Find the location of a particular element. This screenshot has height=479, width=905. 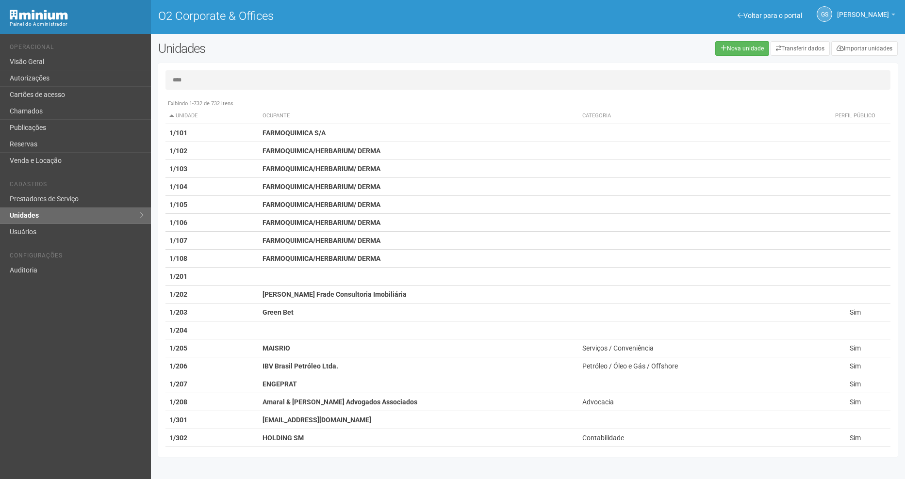

a: Importar unidades is located at coordinates (864, 49).